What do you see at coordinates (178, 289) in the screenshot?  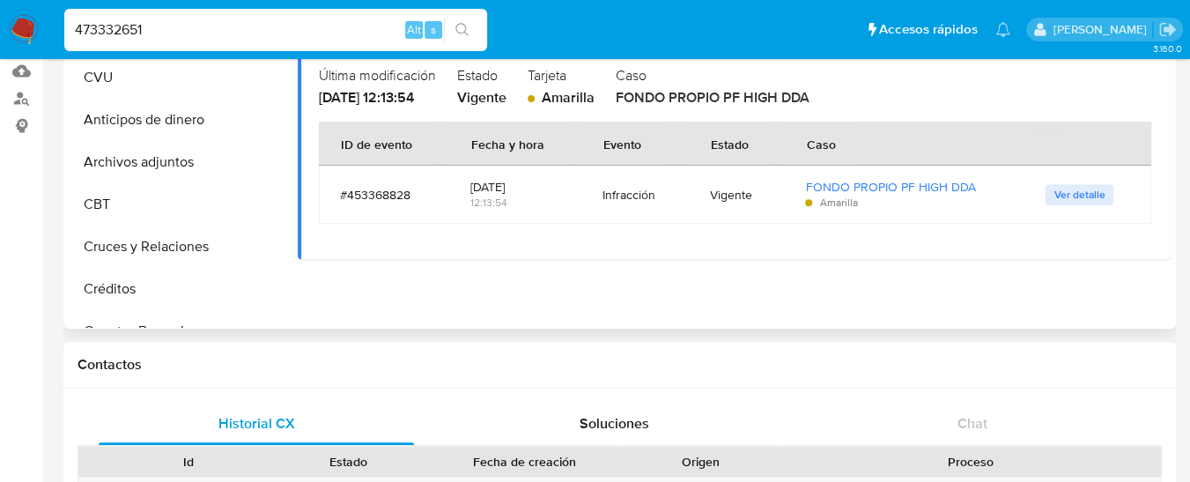 I see `button: Créditos` at bounding box center [178, 289].